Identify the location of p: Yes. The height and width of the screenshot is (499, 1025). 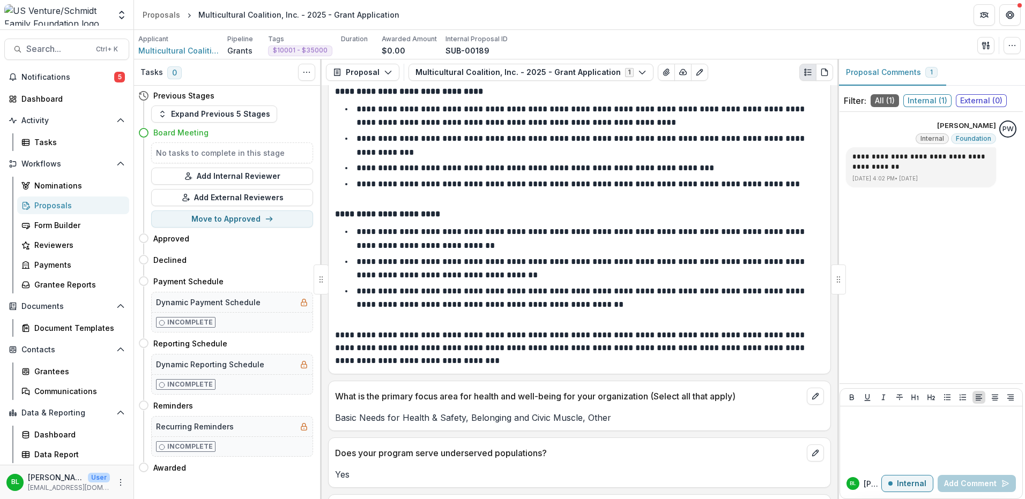
(579, 475).